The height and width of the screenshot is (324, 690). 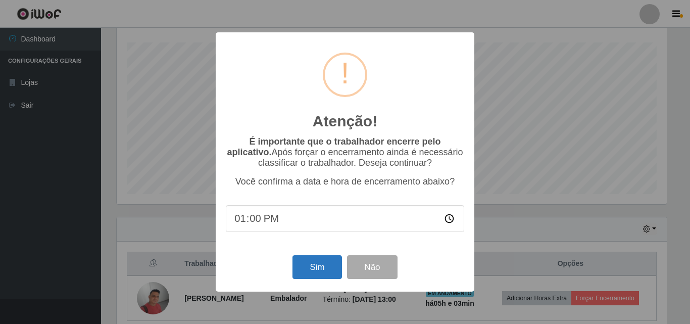 I want to click on h2: Atenção!, so click(x=345, y=121).